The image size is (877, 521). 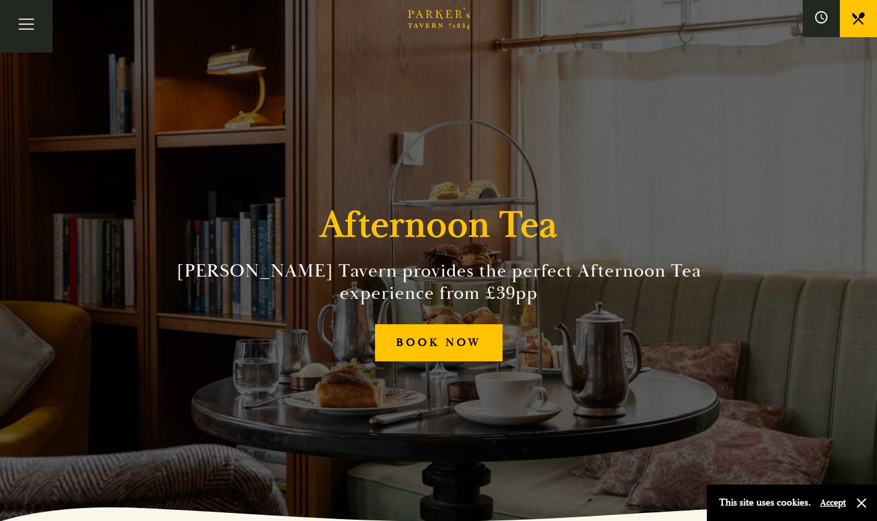 I want to click on a: BOOK NOW, so click(x=439, y=343).